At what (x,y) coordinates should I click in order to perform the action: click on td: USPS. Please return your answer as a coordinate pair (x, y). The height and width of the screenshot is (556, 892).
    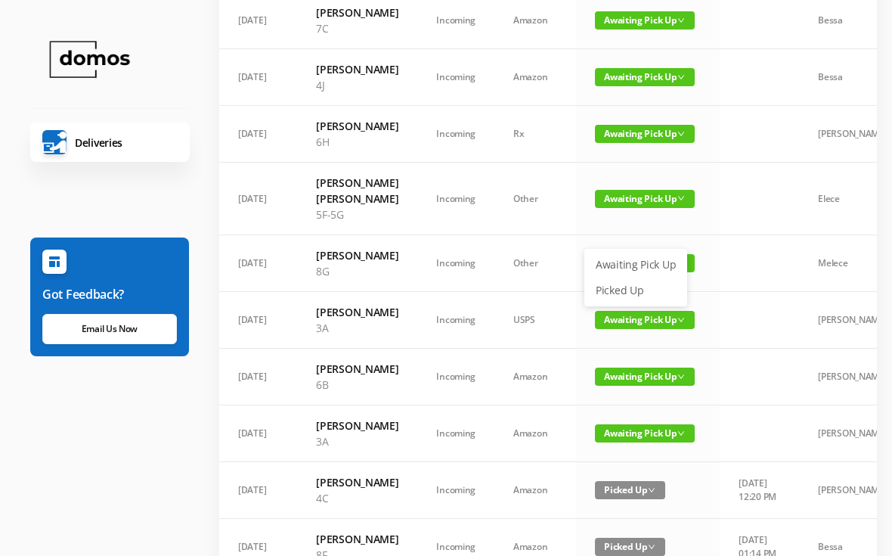
    Looking at the image, I should click on (535, 320).